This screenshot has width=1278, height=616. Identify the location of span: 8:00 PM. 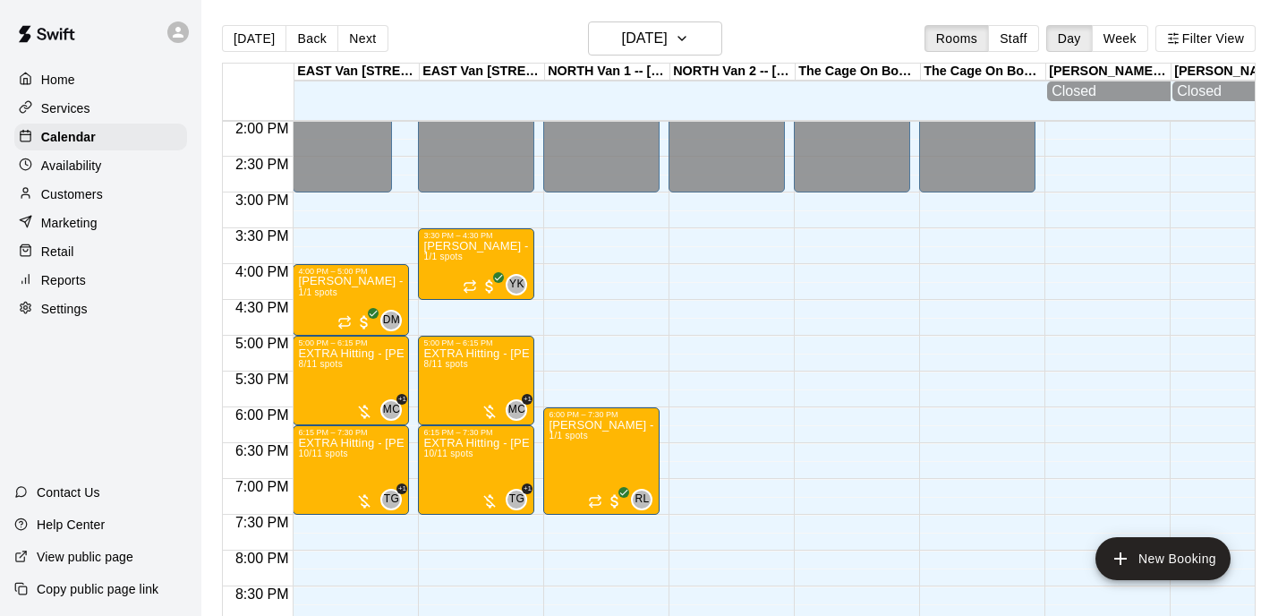
(262, 558).